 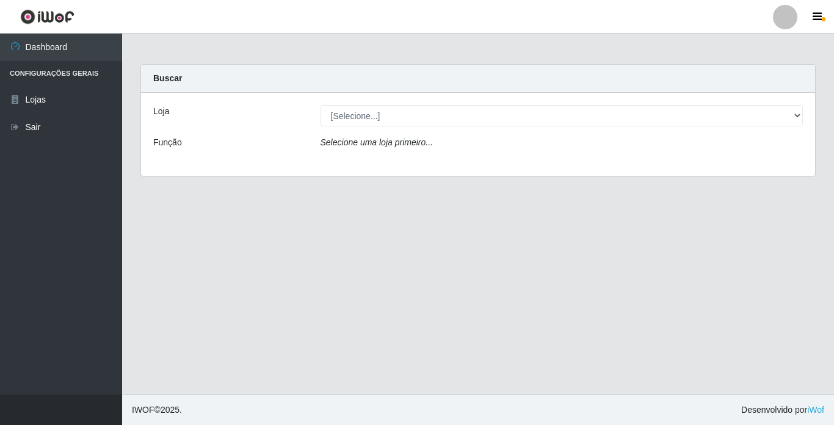 What do you see at coordinates (783, 410) in the screenshot?
I see `span: Desenvolvido por` at bounding box center [783, 410].